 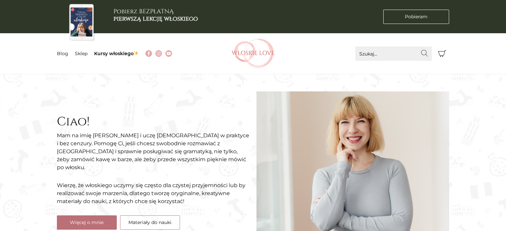 What do you see at coordinates (153, 122) in the screenshot?
I see `h2: Ciao!` at bounding box center [153, 122].